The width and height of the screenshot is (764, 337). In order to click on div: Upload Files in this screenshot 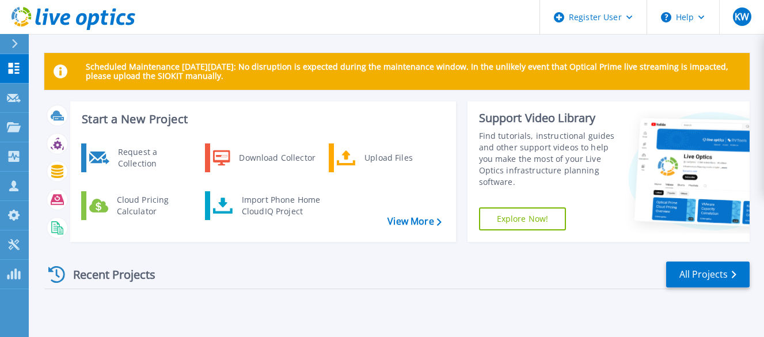, I will do `click(401, 158)`.